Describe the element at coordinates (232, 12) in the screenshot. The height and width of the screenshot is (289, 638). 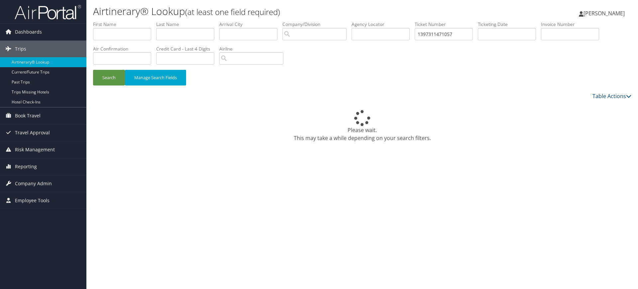
I see `small: (at least one field required)` at that location.